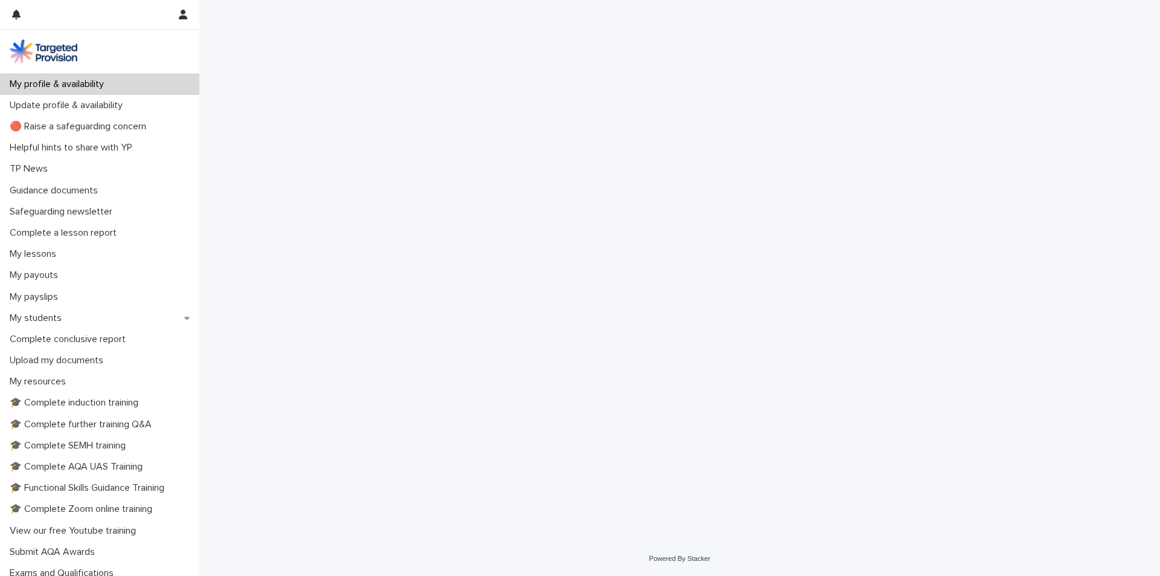 The width and height of the screenshot is (1160, 576). Describe the element at coordinates (679, 558) in the screenshot. I see `a: Powered By Stacker` at that location.